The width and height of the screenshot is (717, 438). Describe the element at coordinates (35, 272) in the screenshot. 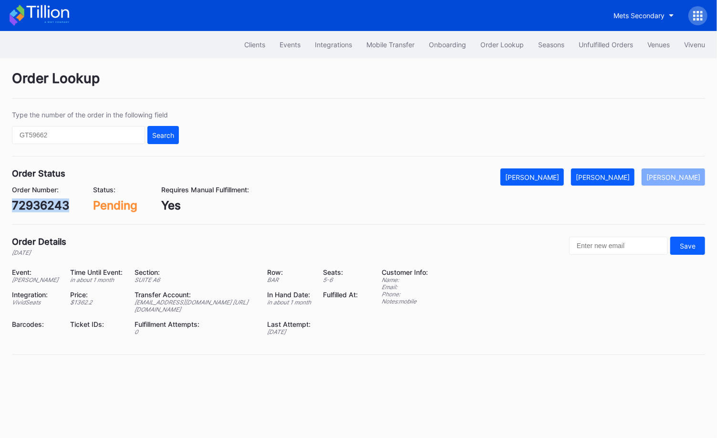

I see `div: Event:` at that location.